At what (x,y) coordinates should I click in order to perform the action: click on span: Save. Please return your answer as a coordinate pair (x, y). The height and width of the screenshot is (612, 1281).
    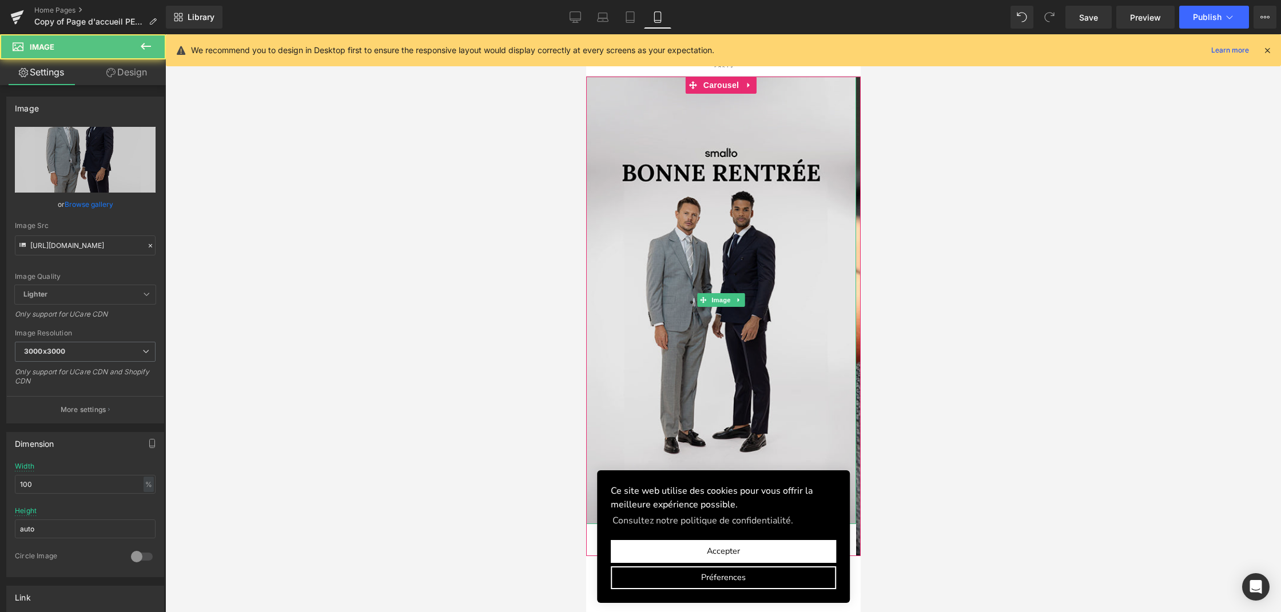
    Looking at the image, I should click on (1088, 17).